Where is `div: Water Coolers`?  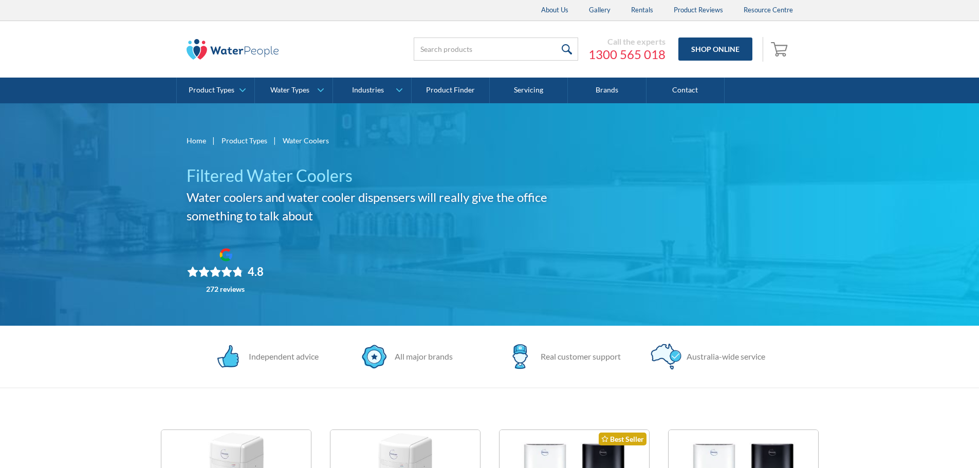
div: Water Coolers is located at coordinates (306, 140).